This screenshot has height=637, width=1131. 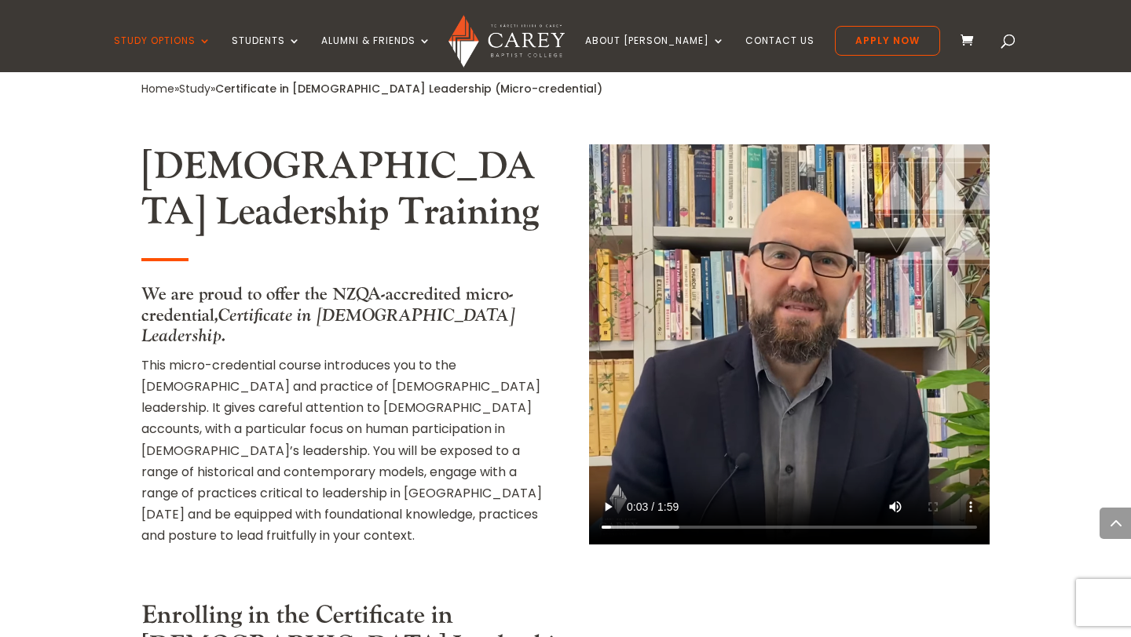 I want to click on a: Home, so click(x=158, y=89).